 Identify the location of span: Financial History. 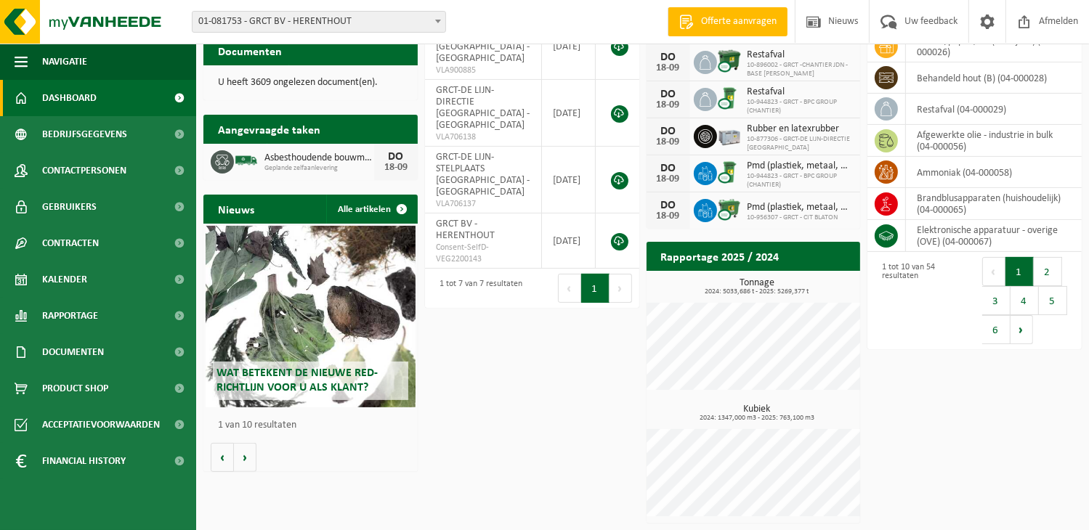
(84, 461).